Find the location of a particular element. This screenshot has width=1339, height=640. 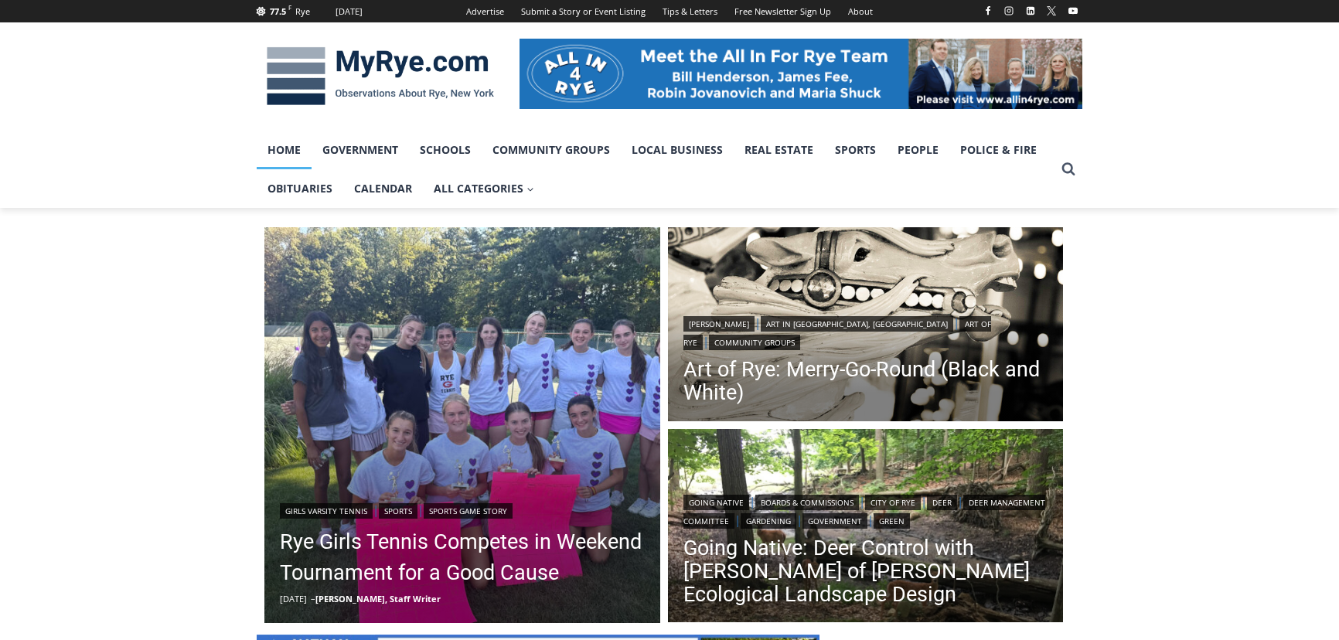

a: Instagram is located at coordinates (1009, 11).